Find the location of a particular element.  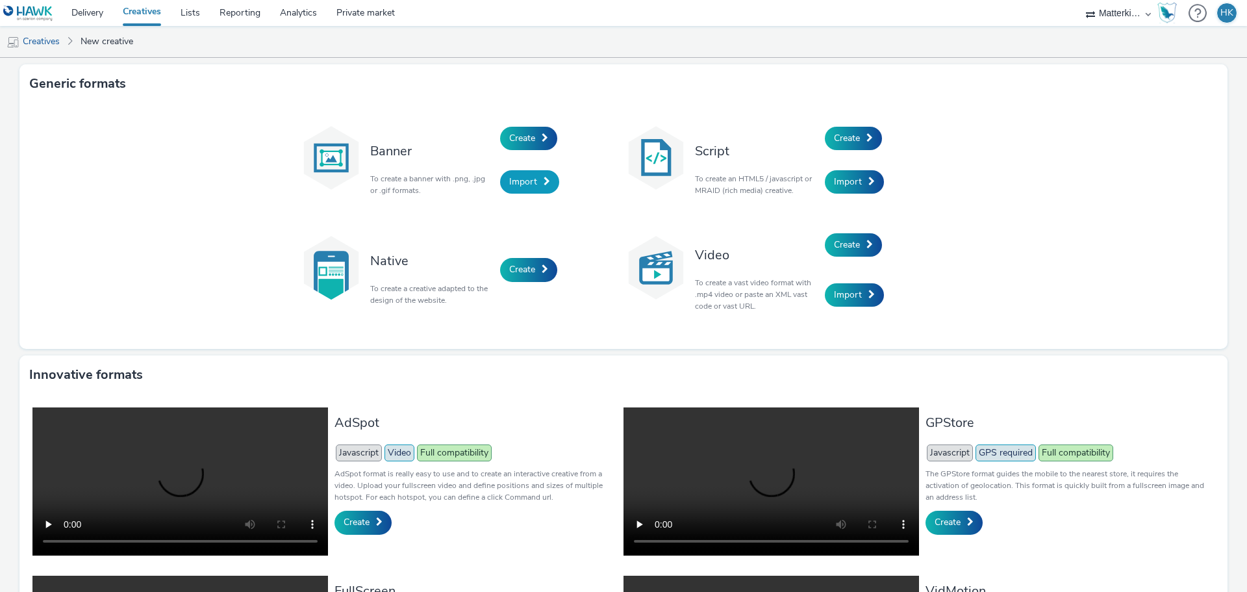

span: Video is located at coordinates (399, 453).